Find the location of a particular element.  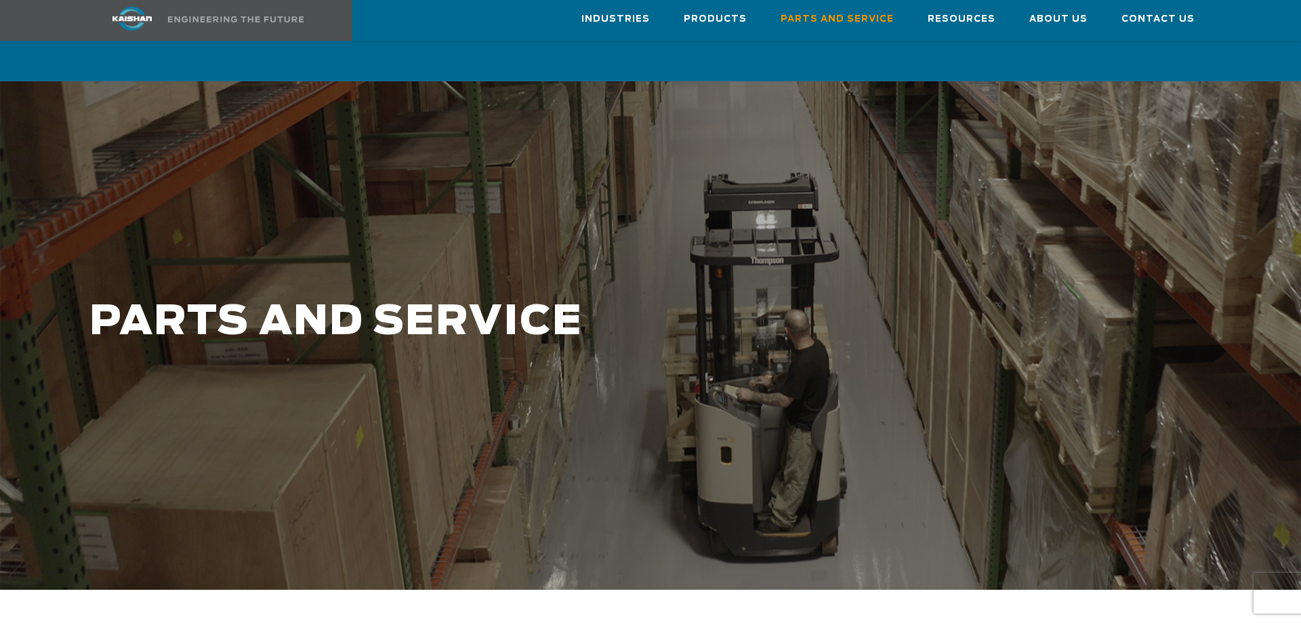

span: Contact Us is located at coordinates (1158, 19).